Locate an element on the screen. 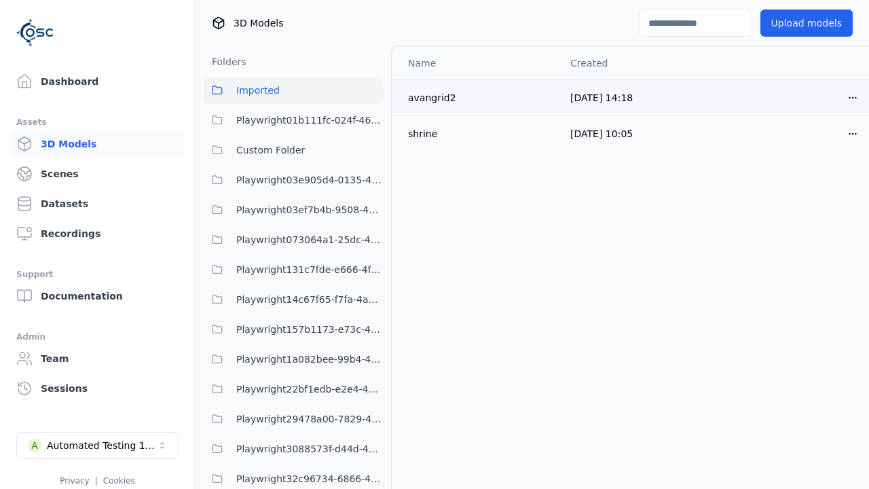  span: Playwright29478a00-7829-4286-b156-879e6320140f is located at coordinates (310, 419).